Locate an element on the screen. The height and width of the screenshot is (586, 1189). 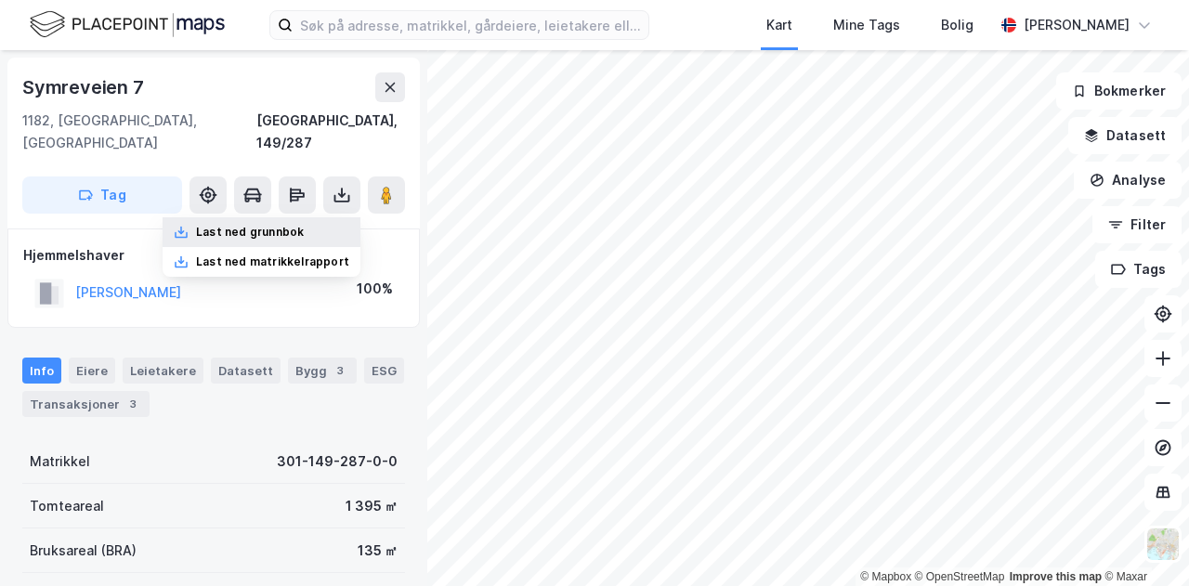
div: Info is located at coordinates (42, 371).